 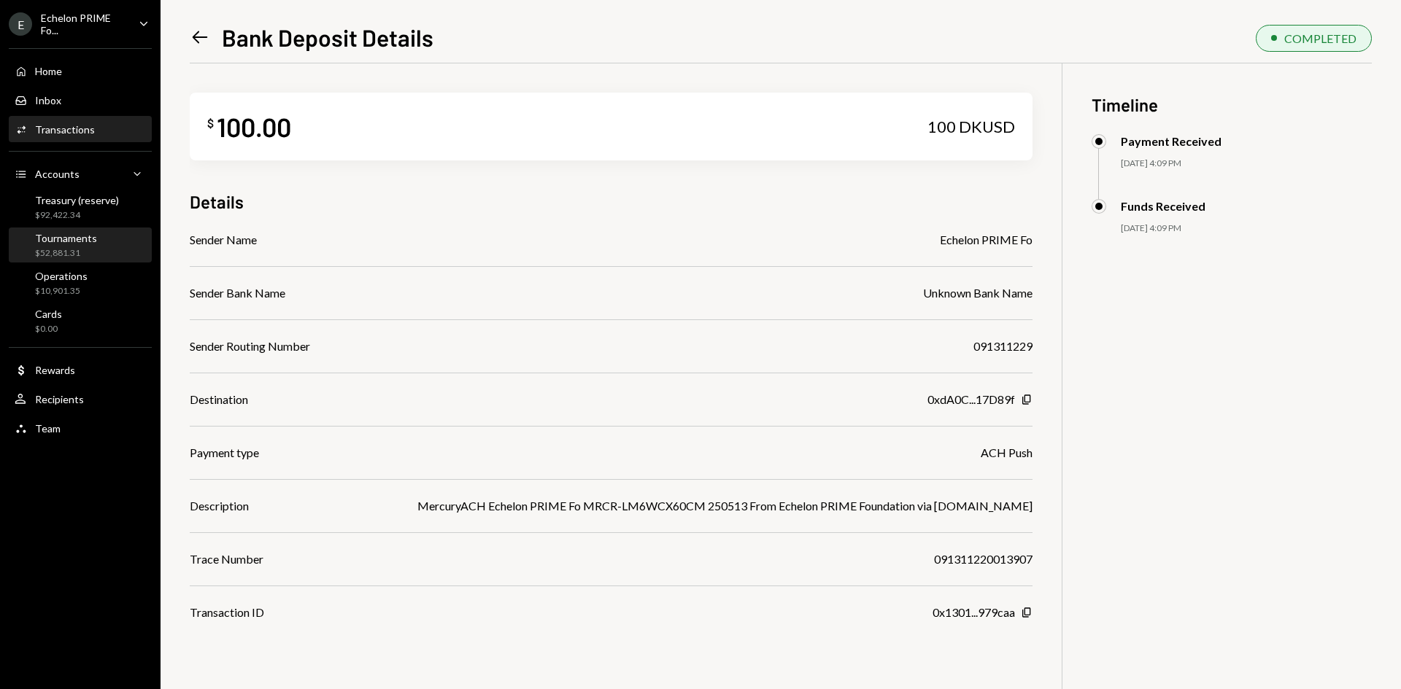 I want to click on a: Transactions, so click(x=80, y=129).